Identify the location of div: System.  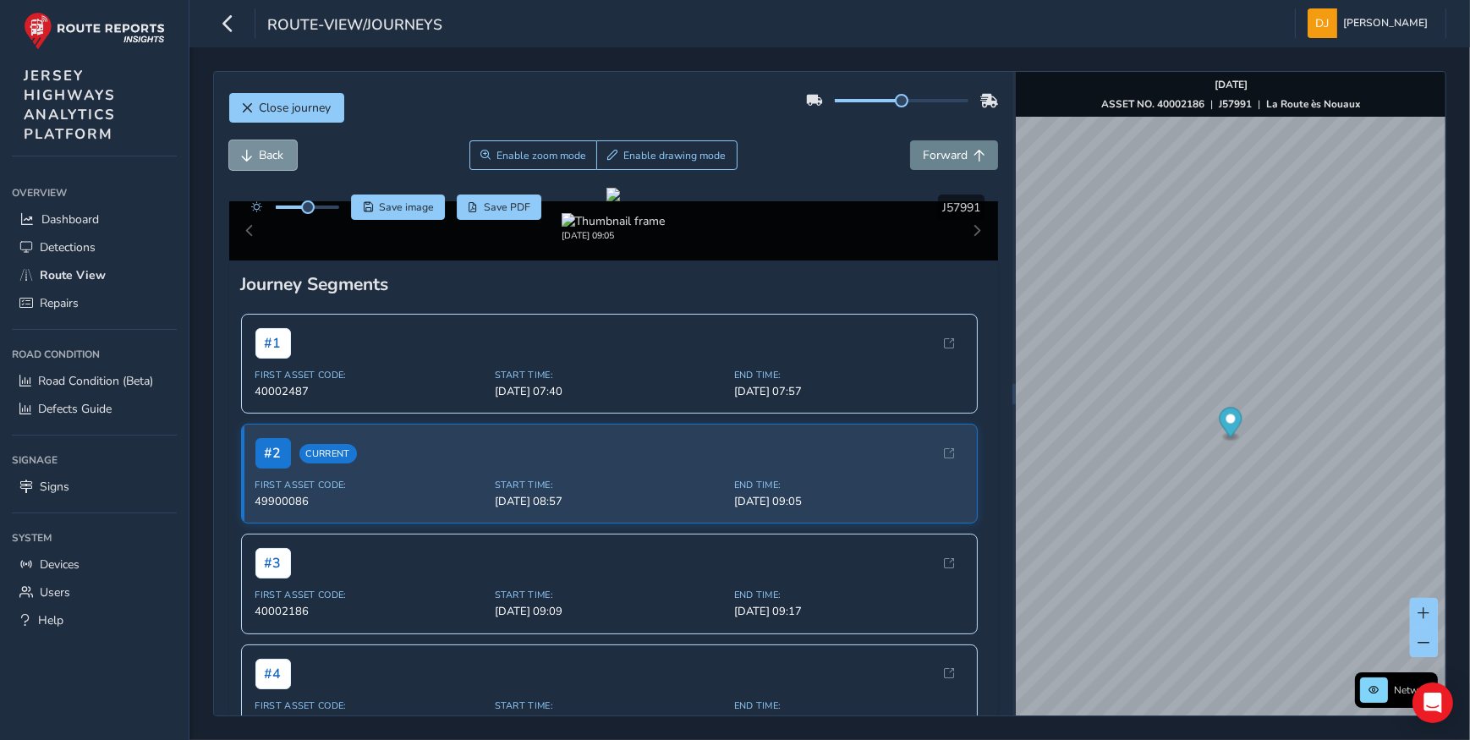
(94, 538).